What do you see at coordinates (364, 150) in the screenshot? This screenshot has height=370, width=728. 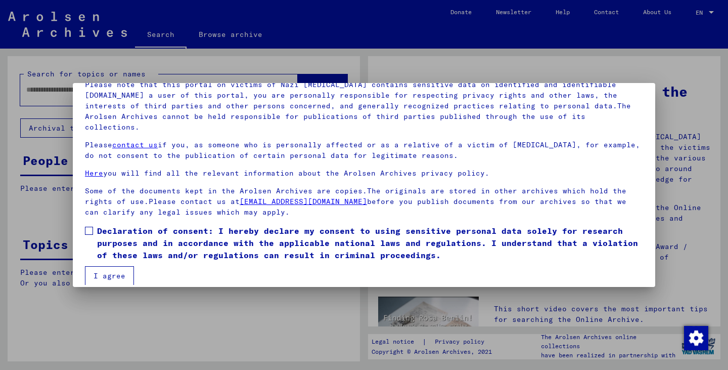 I see `p: Please if you, as someone who is personally affected or as a relative of a victim of [MEDICAL_DAT...` at bounding box center [364, 150].